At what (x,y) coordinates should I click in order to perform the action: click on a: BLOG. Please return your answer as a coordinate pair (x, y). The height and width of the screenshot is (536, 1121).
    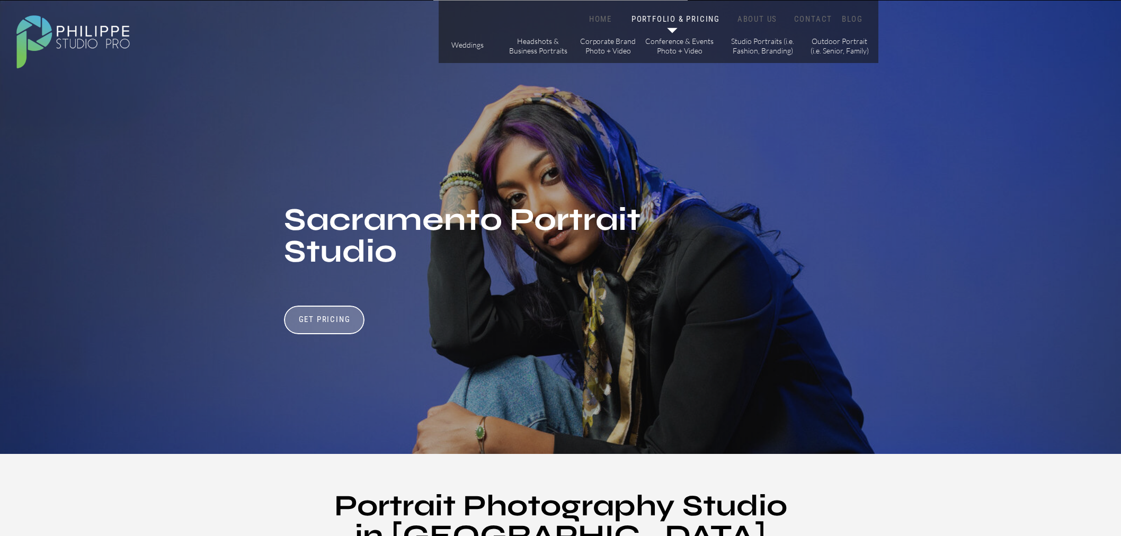
    Looking at the image, I should click on (852, 19).